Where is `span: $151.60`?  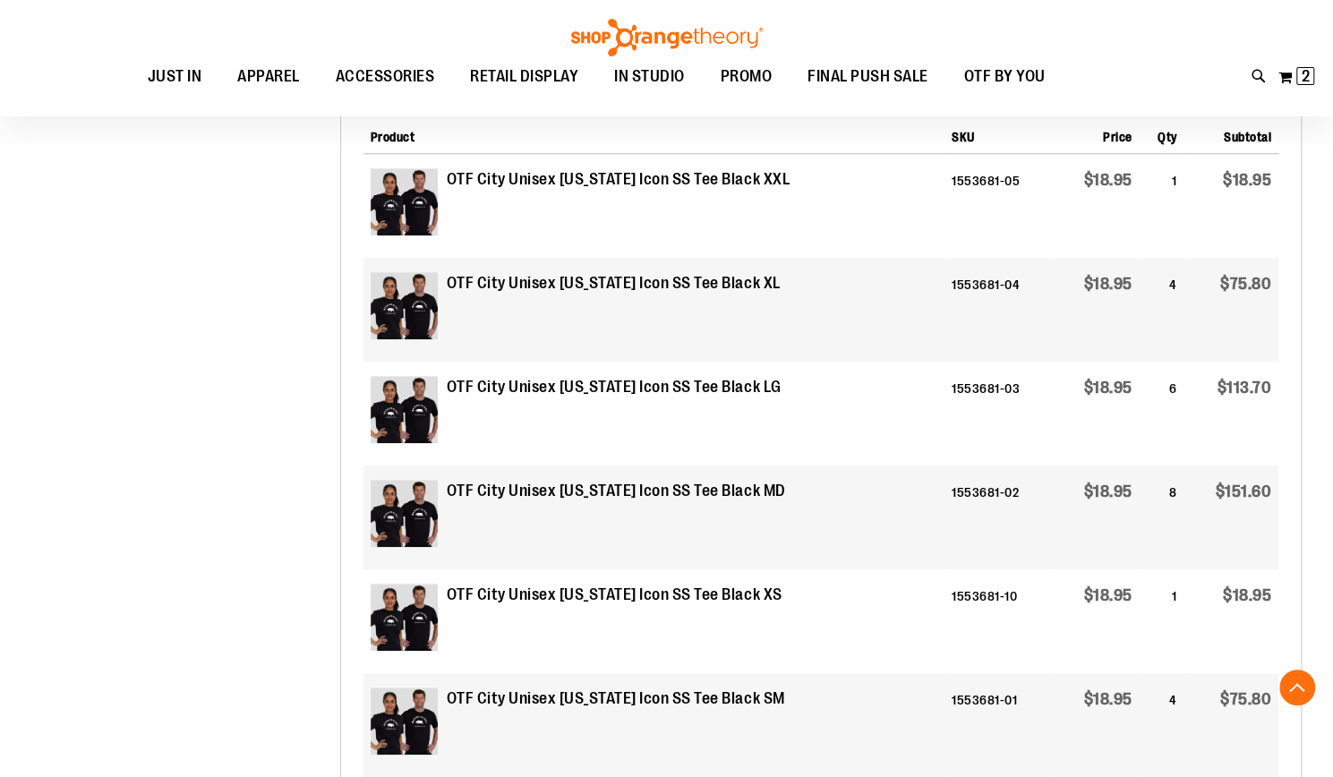 span: $151.60 is located at coordinates (1244, 492).